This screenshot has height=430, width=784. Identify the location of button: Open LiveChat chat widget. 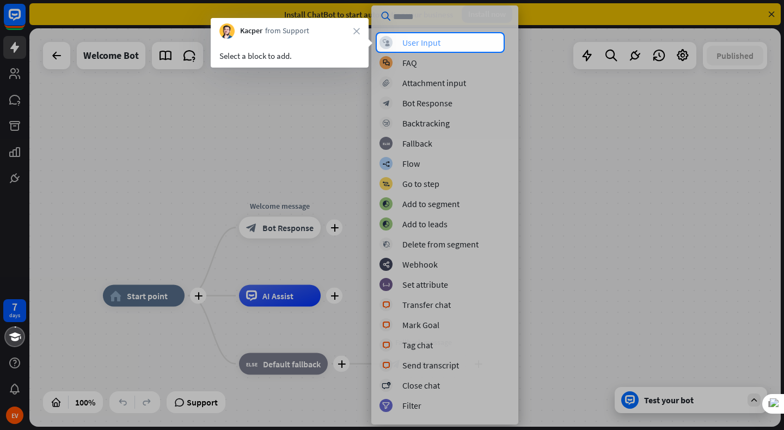
(25, 21).